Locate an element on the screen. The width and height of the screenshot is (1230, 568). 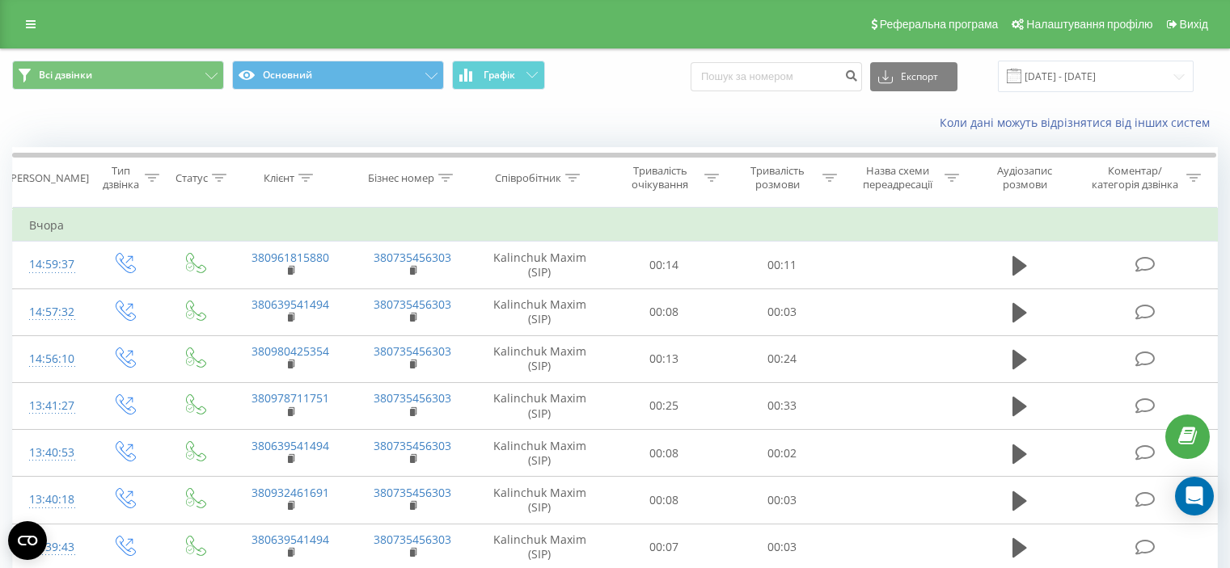
div: Коментар/категорія дзвінка is located at coordinates (1135, 178).